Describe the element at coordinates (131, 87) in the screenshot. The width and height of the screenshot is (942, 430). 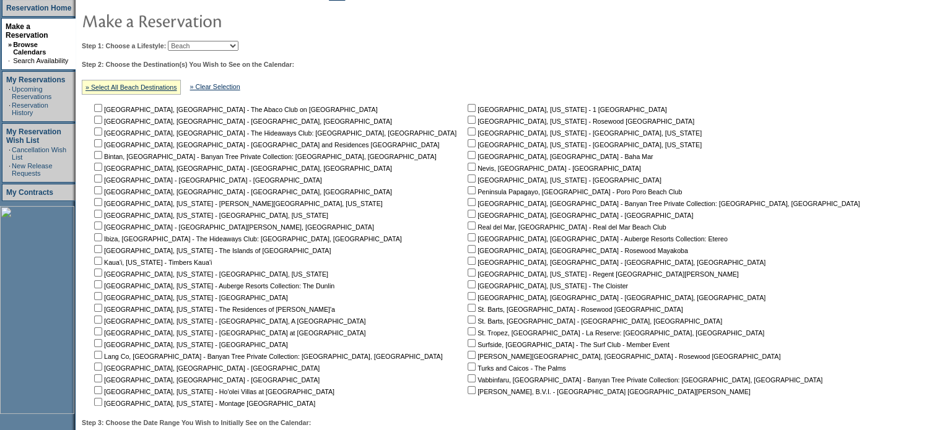
I see `a: » Select All Beach Destinations` at that location.